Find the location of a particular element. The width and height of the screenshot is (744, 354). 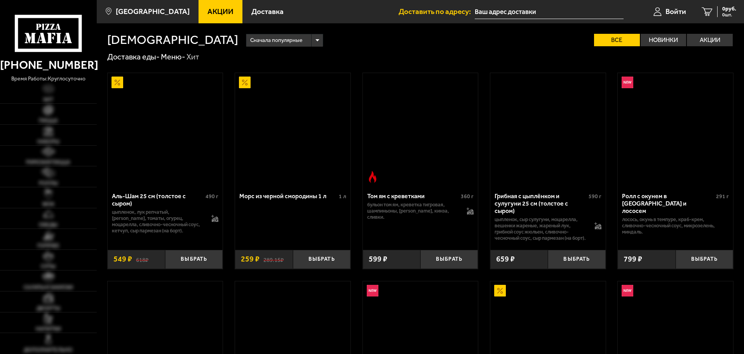

span: 0 шт. is located at coordinates (729, 15).